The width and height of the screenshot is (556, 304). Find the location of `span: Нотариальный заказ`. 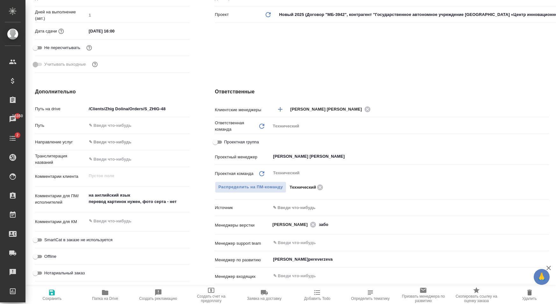

span: Нотариальный заказ is located at coordinates (64, 273).